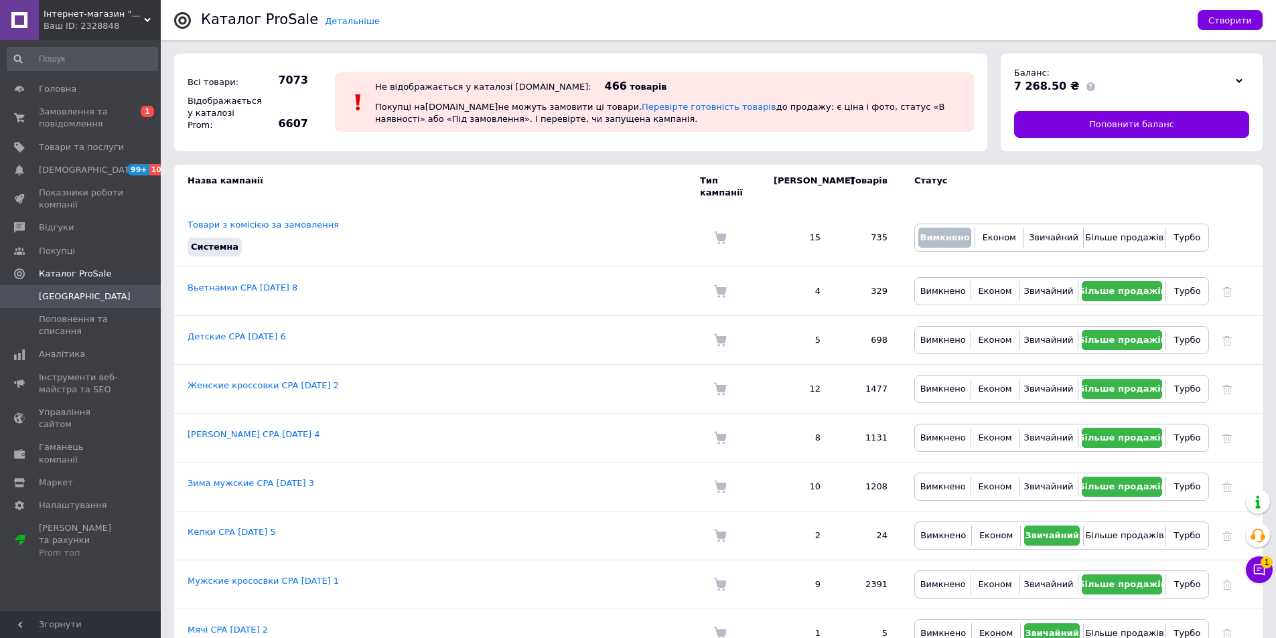 The height and width of the screenshot is (638, 1276). What do you see at coordinates (867, 291) in the screenshot?
I see `td: 329` at bounding box center [867, 291].